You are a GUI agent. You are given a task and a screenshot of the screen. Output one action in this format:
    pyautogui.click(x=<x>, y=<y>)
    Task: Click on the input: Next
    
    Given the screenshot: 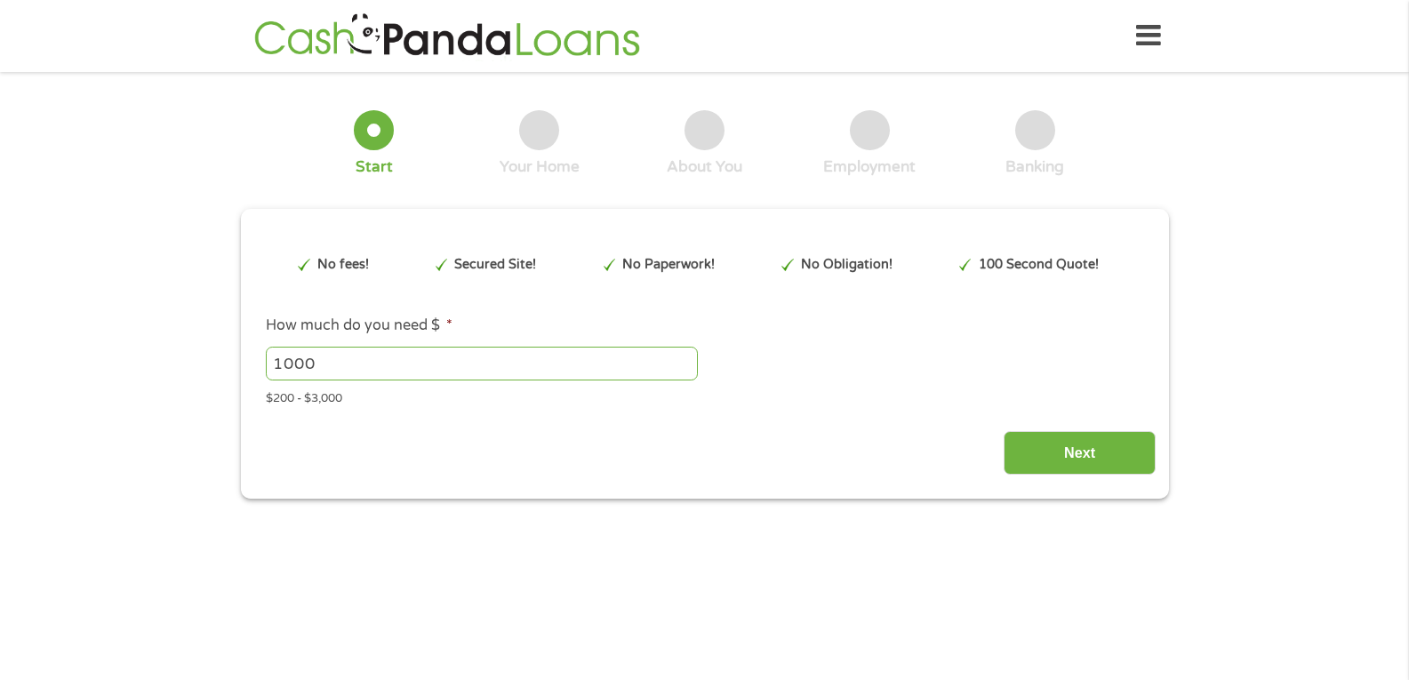 What is the action you would take?
    pyautogui.click(x=1080, y=453)
    